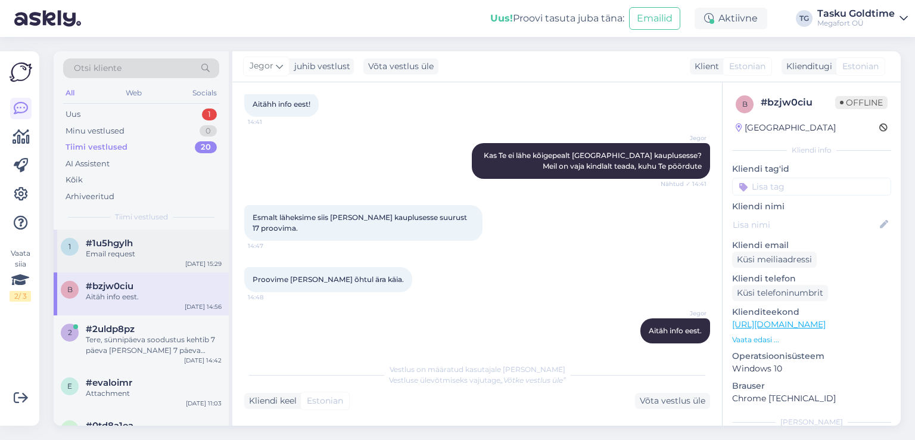 The width and height of the screenshot is (915, 440). Describe the element at coordinates (270, 400) in the screenshot. I see `div: Kliendi keel` at that location.